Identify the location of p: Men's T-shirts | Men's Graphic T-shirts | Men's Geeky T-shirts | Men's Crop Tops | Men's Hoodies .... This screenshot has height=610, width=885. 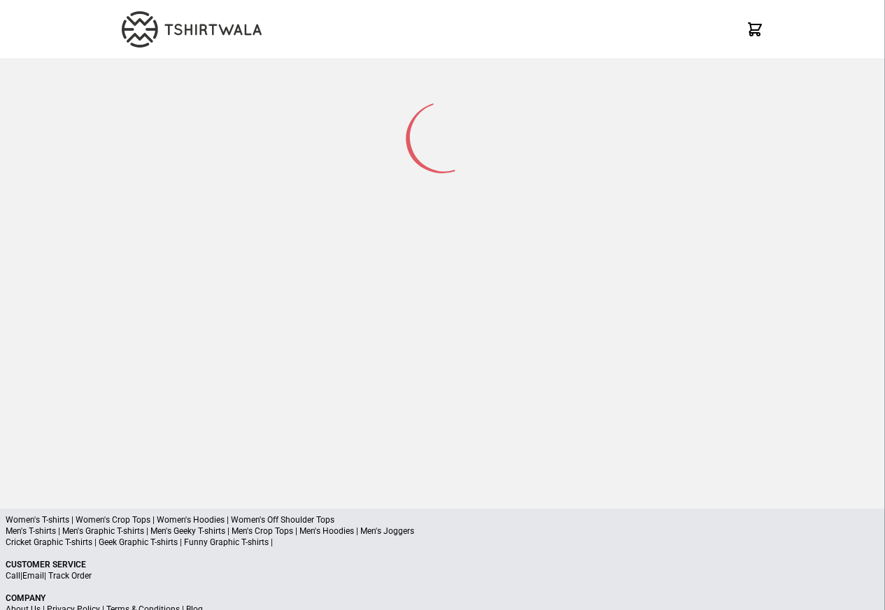
(442, 531).